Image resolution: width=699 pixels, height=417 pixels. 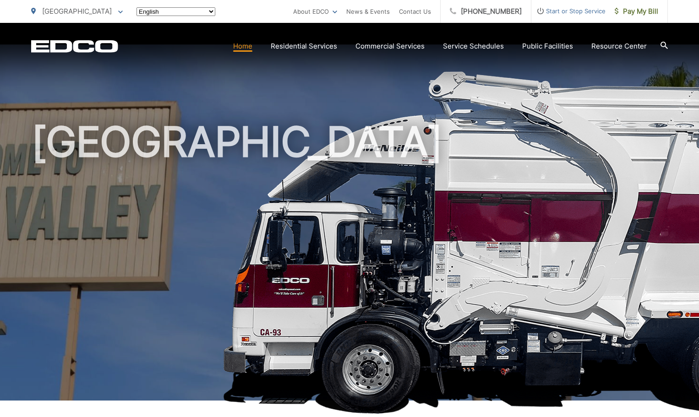 What do you see at coordinates (176, 11) in the screenshot?
I see `select: Select a language` at bounding box center [176, 11].